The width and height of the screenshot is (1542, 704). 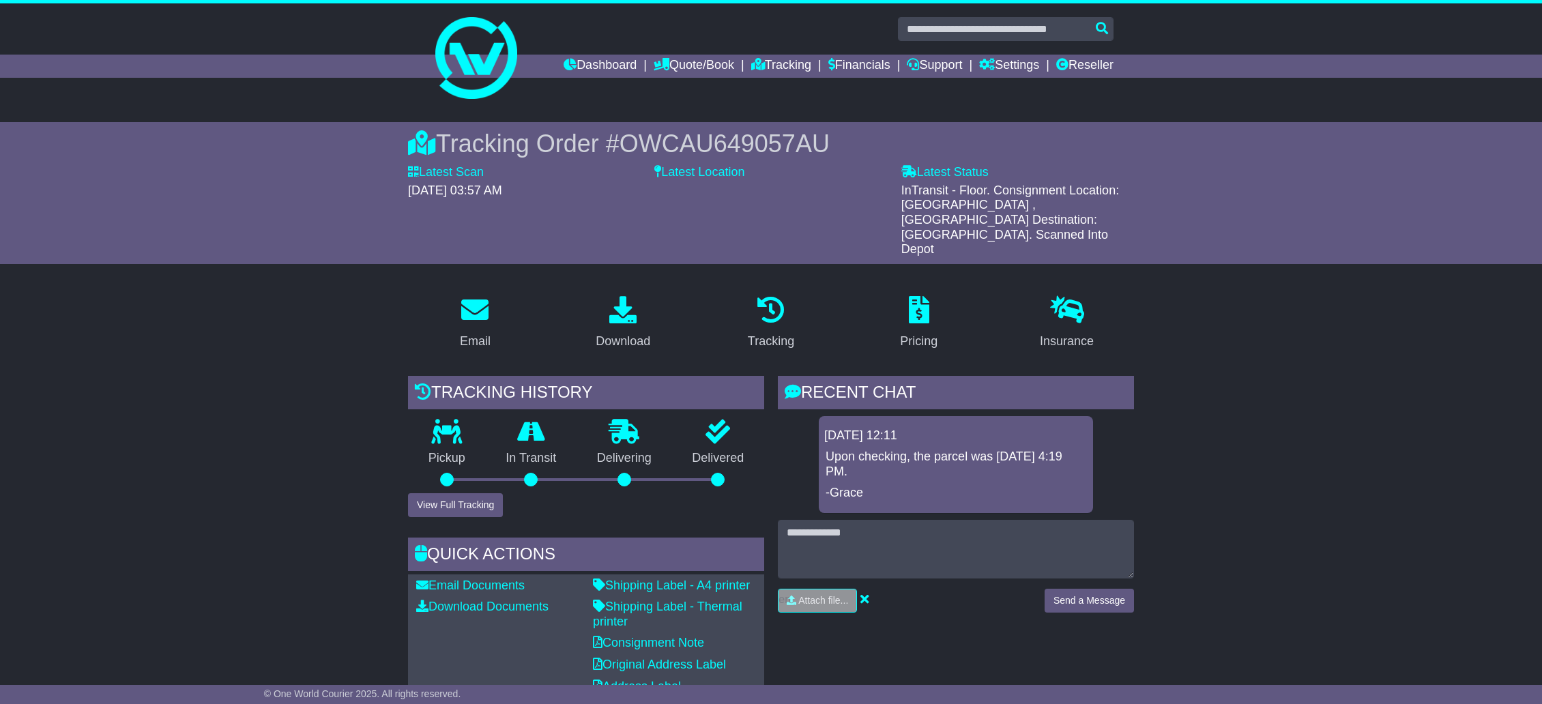 What do you see at coordinates (531, 458) in the screenshot?
I see `p: In Transit` at bounding box center [531, 458].